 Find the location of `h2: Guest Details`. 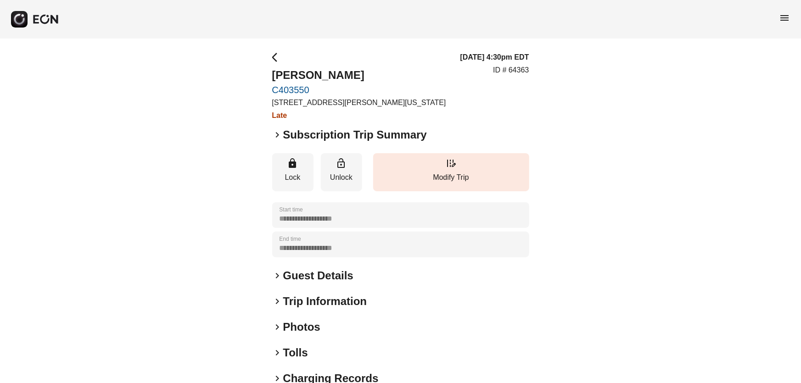

h2: Guest Details is located at coordinates (318, 276).